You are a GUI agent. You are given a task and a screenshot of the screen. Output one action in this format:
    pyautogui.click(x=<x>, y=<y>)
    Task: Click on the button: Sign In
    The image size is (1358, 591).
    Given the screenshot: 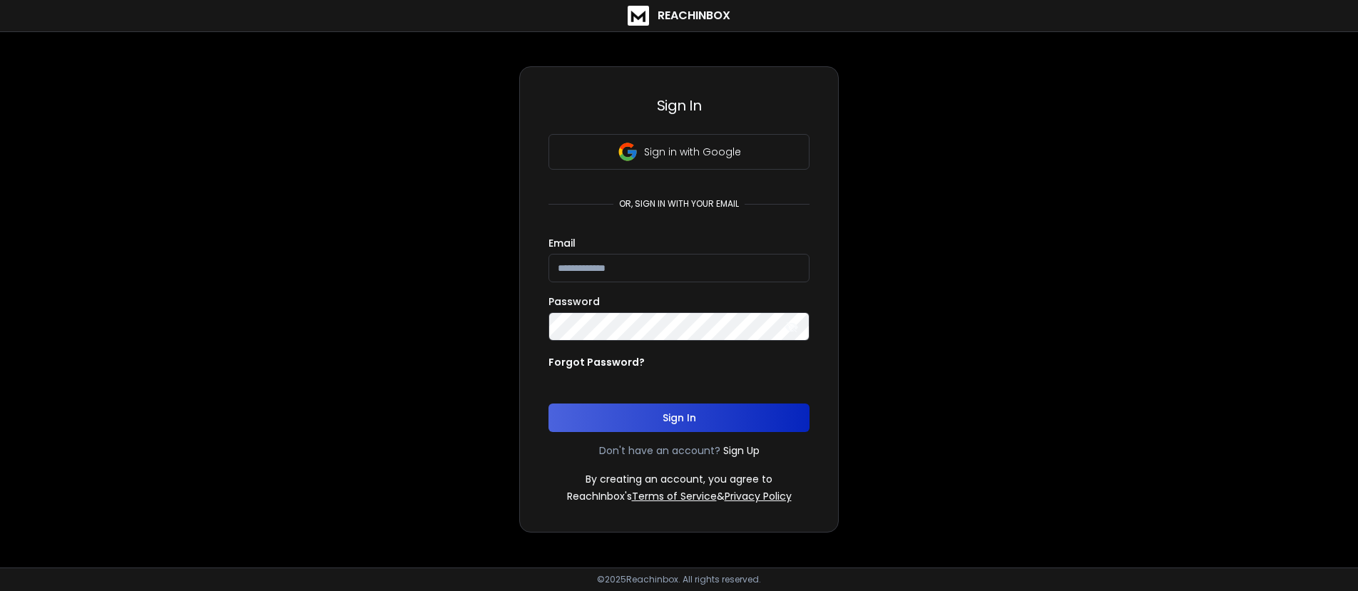 What is the action you would take?
    pyautogui.click(x=679, y=418)
    